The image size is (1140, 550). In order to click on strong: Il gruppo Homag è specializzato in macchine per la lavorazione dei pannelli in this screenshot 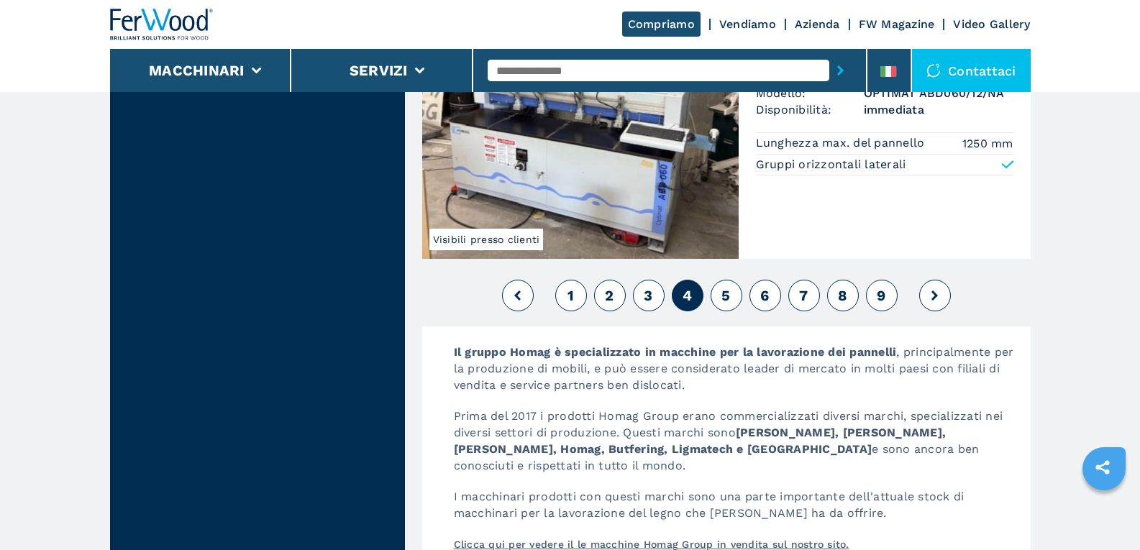, I will do `click(675, 352)`.